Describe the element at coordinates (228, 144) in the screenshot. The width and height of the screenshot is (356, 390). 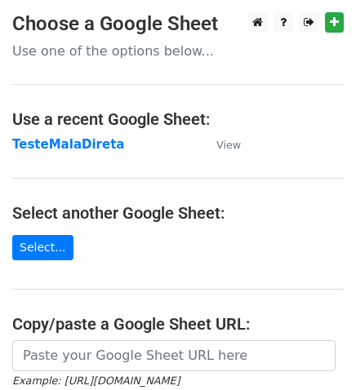
I see `small: View` at that location.